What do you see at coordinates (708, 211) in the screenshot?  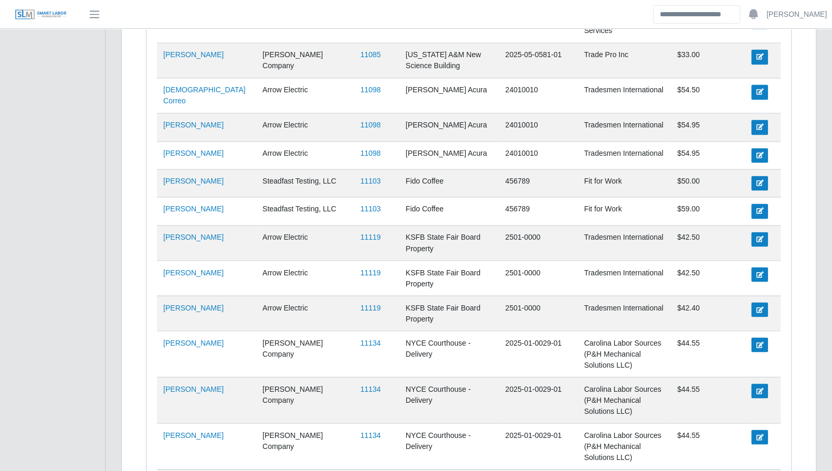 I see `td: $59.00` at bounding box center [708, 211].